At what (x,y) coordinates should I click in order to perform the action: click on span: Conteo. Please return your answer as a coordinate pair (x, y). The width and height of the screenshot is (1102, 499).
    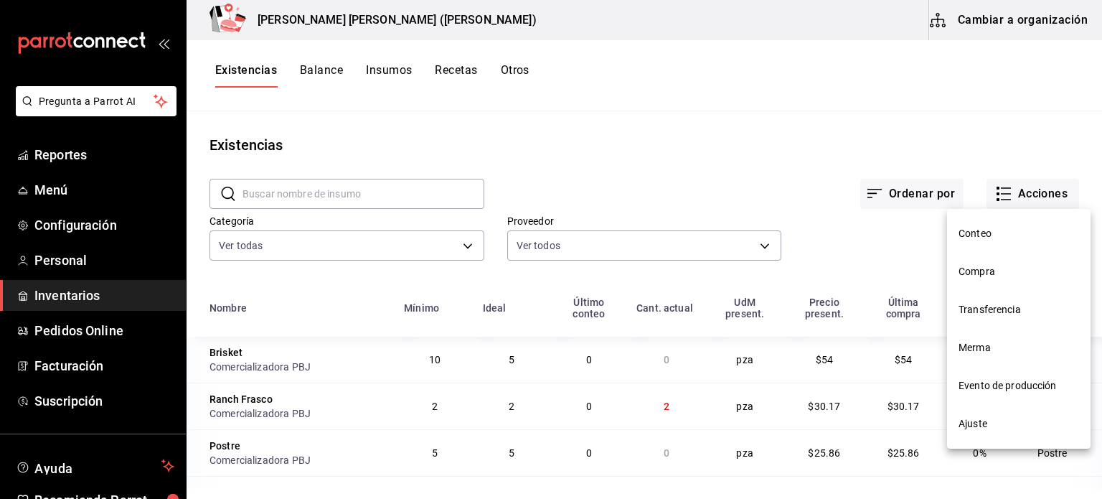
    Looking at the image, I should click on (1019, 233).